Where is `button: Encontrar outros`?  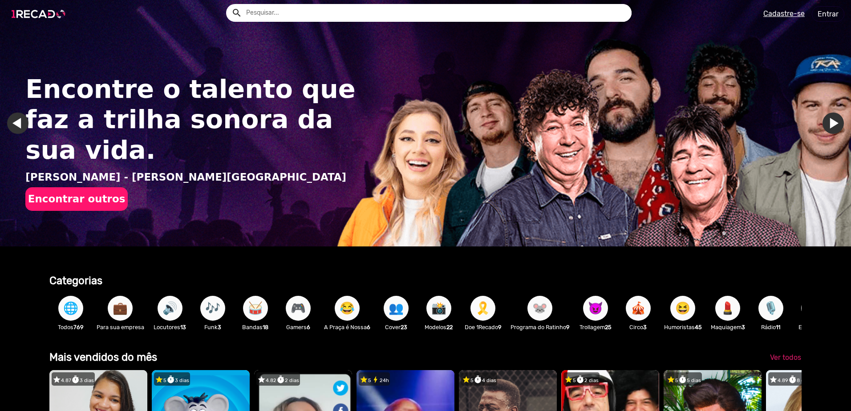 button: Encontrar outros is located at coordinates (76, 199).